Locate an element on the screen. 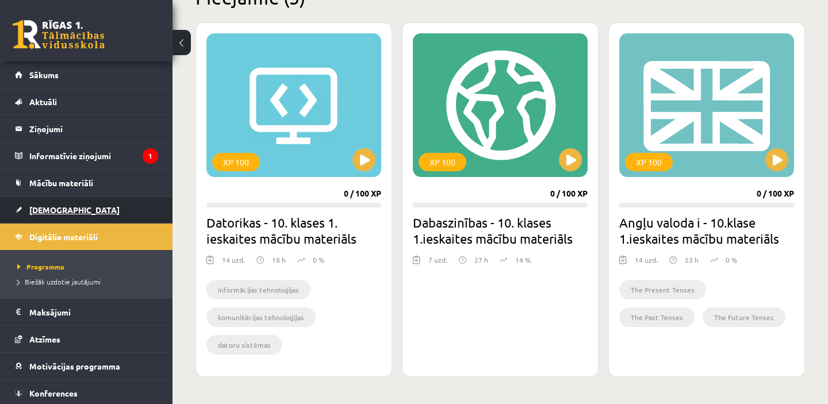  h2: Angļu valoda i - 10.klase 1.ieskaites mācību materiāls is located at coordinates (707, 231).